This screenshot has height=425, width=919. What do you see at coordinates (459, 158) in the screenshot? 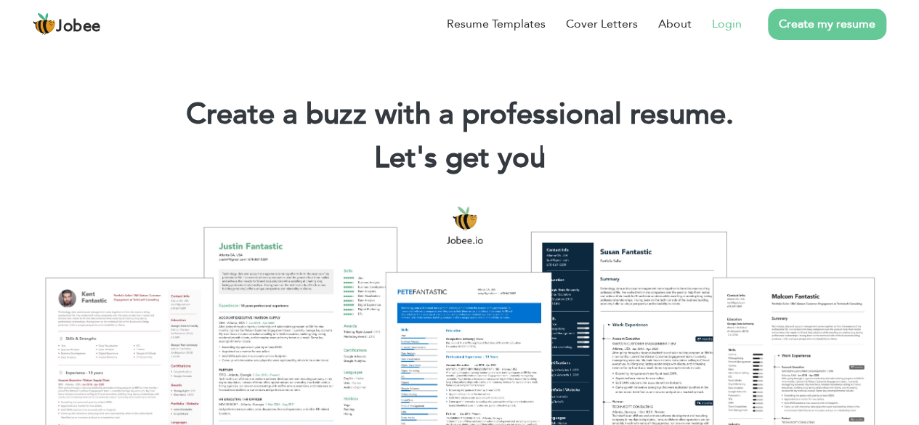
I see `h2: Let's` at bounding box center [459, 158].